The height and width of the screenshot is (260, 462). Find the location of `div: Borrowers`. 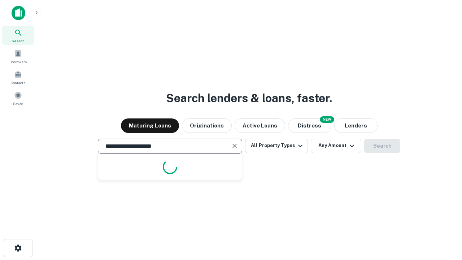

div: Borrowers is located at coordinates (18, 56).